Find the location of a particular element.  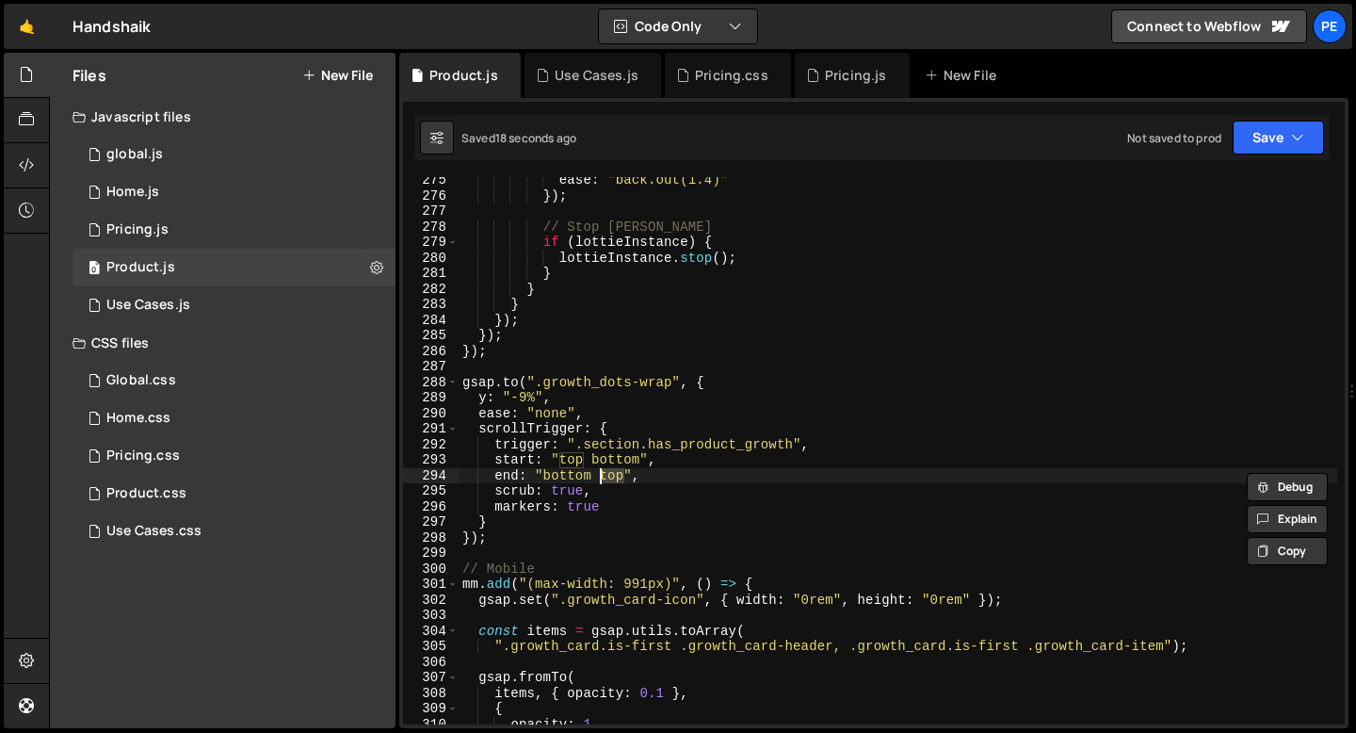

div: Pe is located at coordinates (1330, 26).